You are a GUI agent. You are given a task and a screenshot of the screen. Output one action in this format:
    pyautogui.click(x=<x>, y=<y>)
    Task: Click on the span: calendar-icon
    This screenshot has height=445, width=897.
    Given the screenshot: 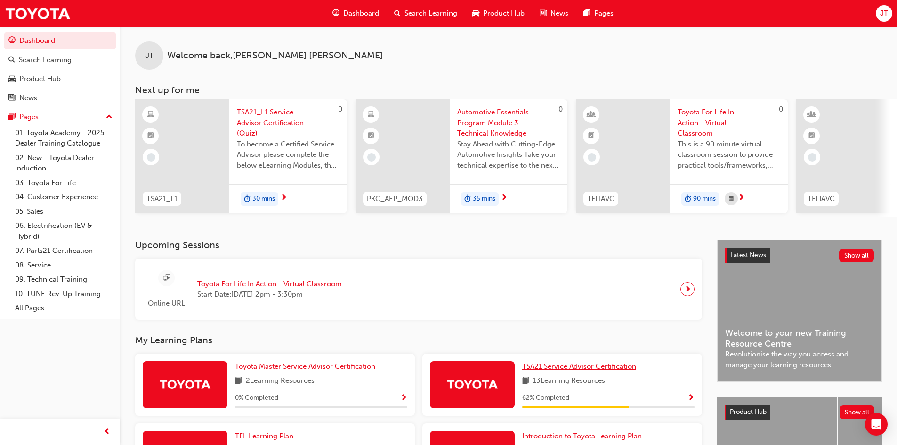 What is the action you would take?
    pyautogui.click(x=731, y=199)
    